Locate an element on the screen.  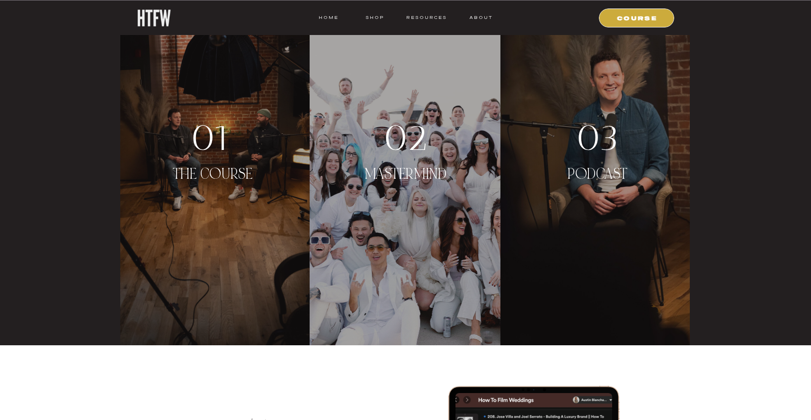
a: MASTERMIND is located at coordinates (406, 184).